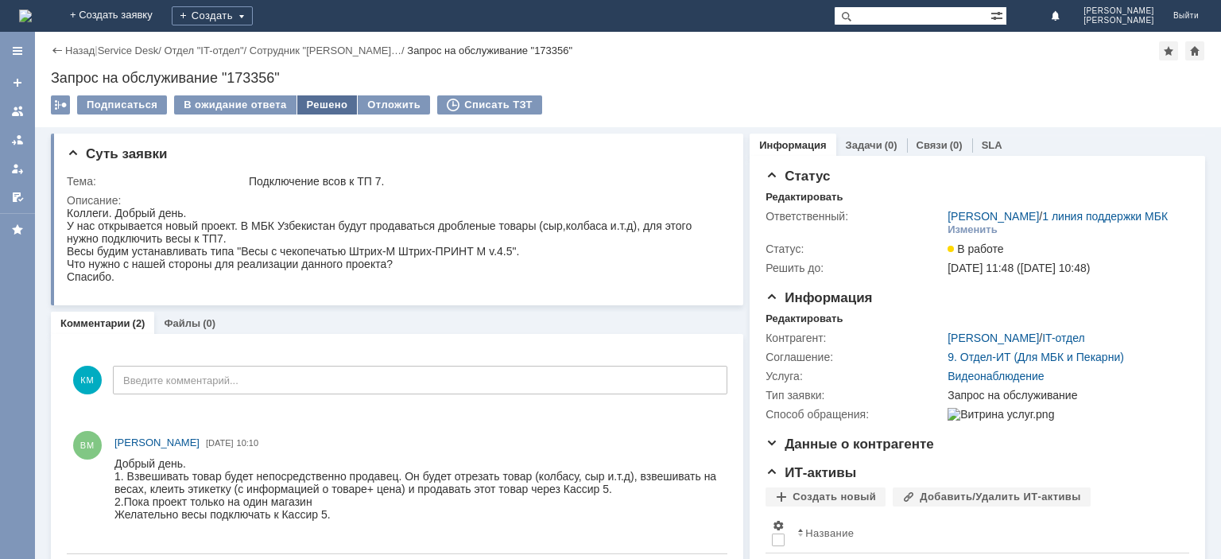 This screenshot has height=559, width=1221. I want to click on div: Сделать домашней страницей, so click(1195, 51).